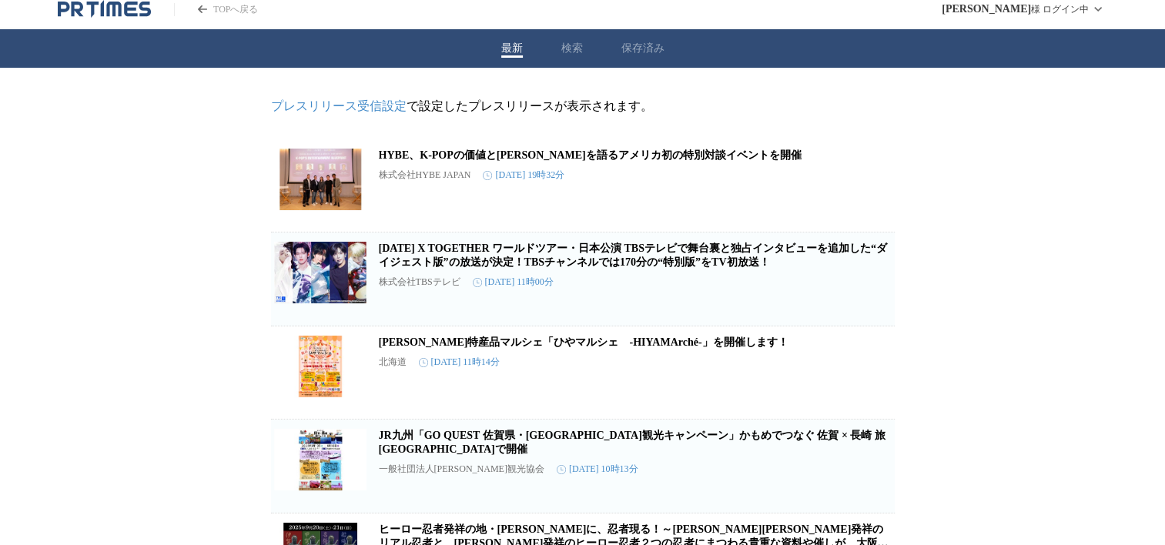 The width and height of the screenshot is (1165, 545). Describe the element at coordinates (339, 105) in the screenshot. I see `a: プレスリリース受信設定` at that location.